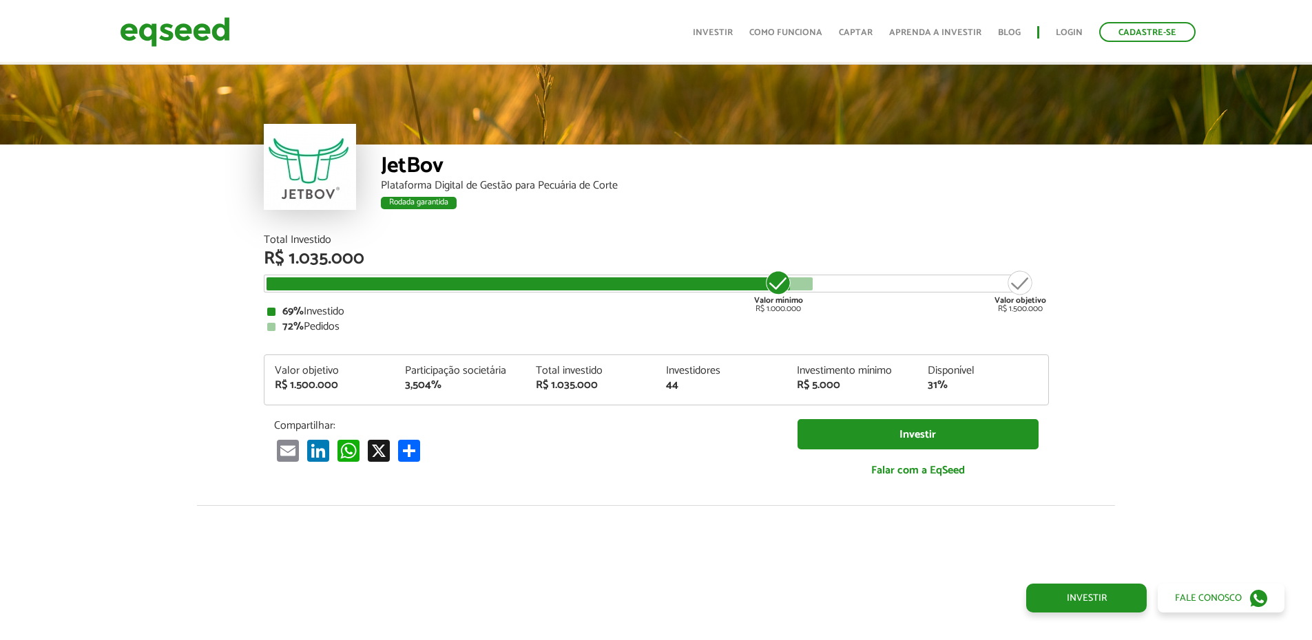 The image size is (1312, 640). Describe the element at coordinates (852, 371) in the screenshot. I see `div: Investimento mínimo` at that location.